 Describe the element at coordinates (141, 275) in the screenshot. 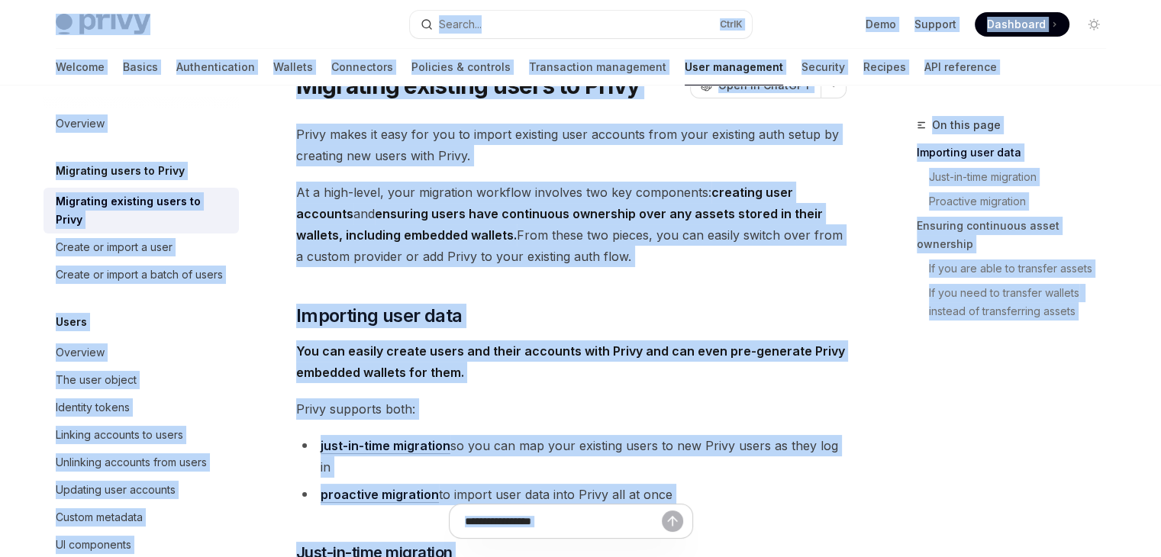

I see `a: Create or import a batch of users` at that location.